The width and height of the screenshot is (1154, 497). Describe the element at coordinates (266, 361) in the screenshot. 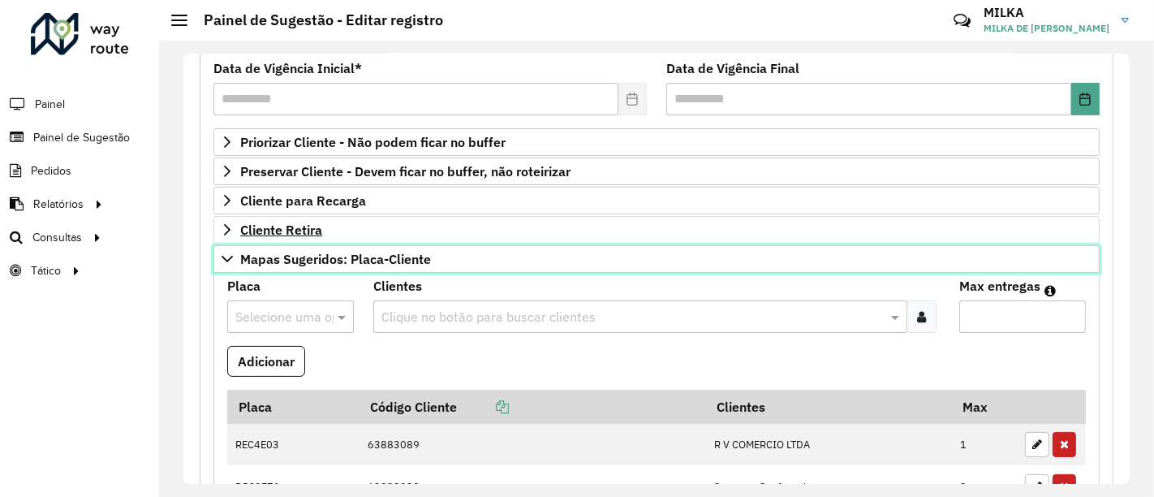

I see `button: Adicionar` at that location.